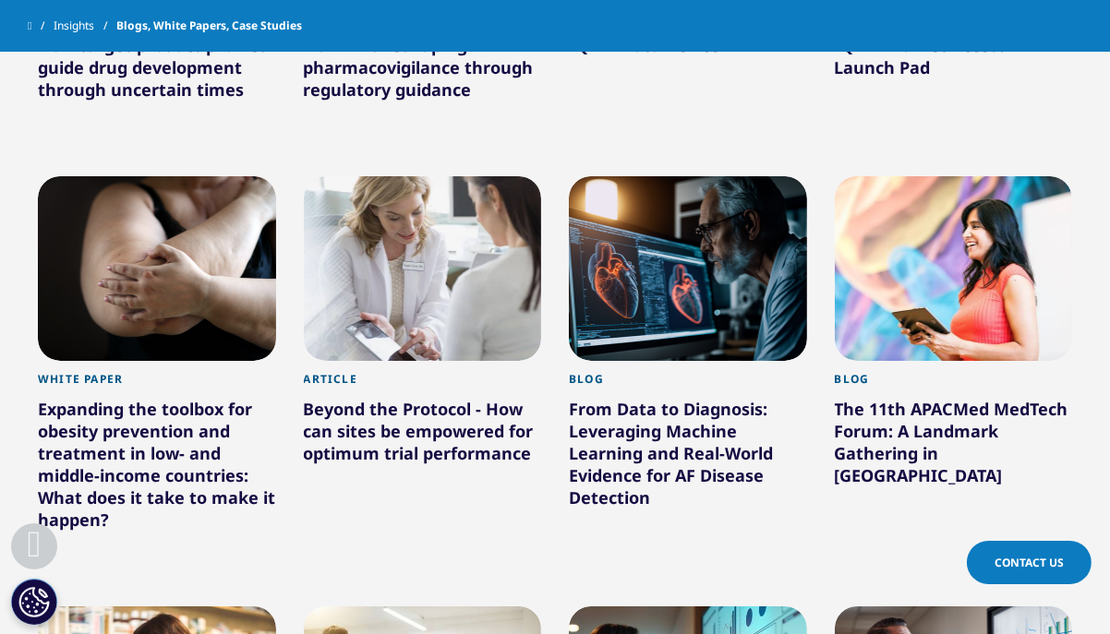 The width and height of the screenshot is (1110, 634). Describe the element at coordinates (157, 71) in the screenshot. I see `div: How target product profiles guide drug development through uncertain times` at that location.